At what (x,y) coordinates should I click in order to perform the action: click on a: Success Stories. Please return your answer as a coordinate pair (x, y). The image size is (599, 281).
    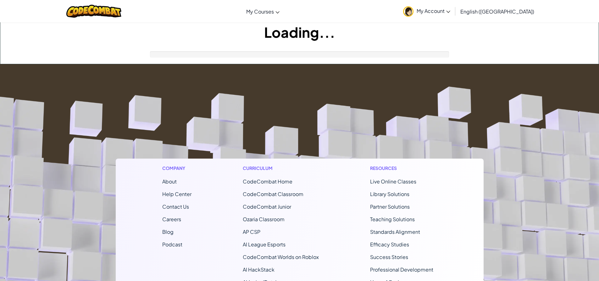
    Looking at the image, I should click on (389, 256).